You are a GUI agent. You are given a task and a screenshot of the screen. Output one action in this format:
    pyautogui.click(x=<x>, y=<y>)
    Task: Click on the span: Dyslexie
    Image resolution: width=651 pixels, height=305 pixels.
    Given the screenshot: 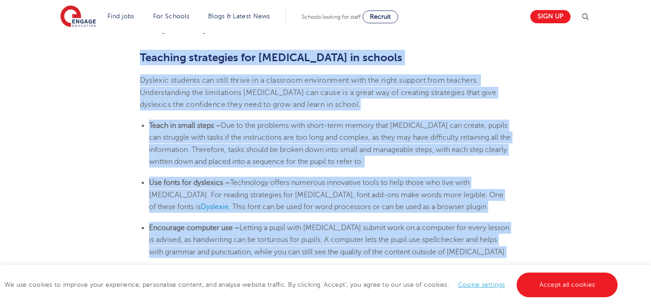 What is the action you would take?
    pyautogui.click(x=214, y=207)
    